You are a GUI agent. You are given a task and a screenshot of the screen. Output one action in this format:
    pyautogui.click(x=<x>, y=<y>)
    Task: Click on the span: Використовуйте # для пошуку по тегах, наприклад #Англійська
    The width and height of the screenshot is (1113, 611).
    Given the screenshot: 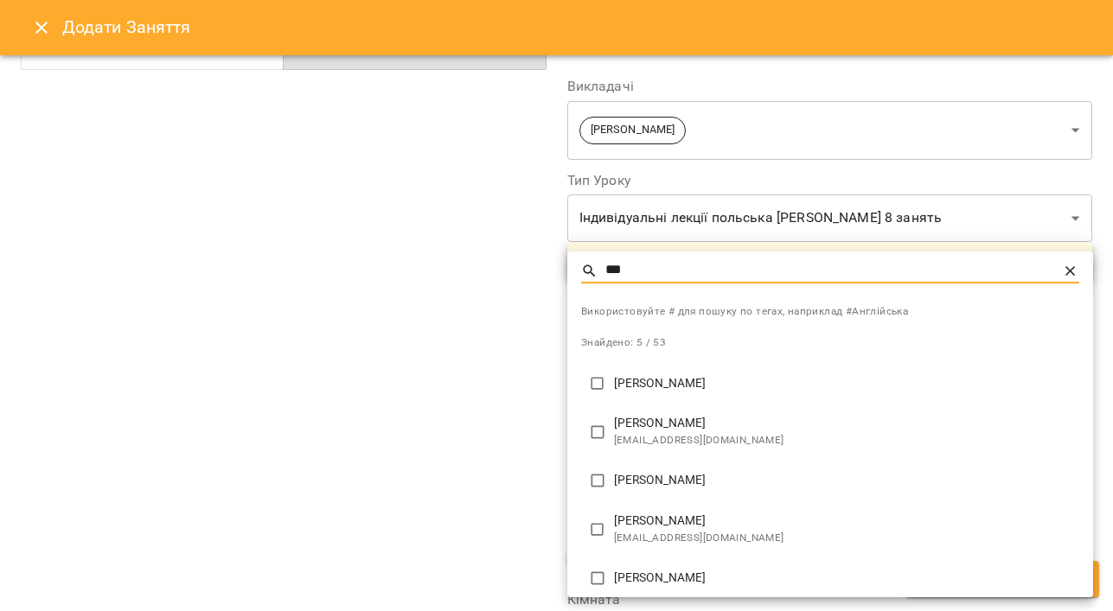 What is the action you would take?
    pyautogui.click(x=830, y=312)
    